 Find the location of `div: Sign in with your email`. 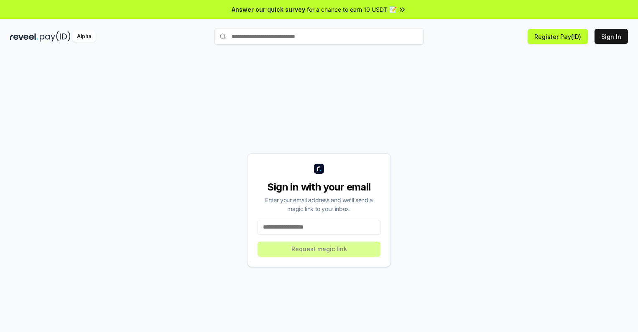

div: Sign in with your email is located at coordinates (319, 187).